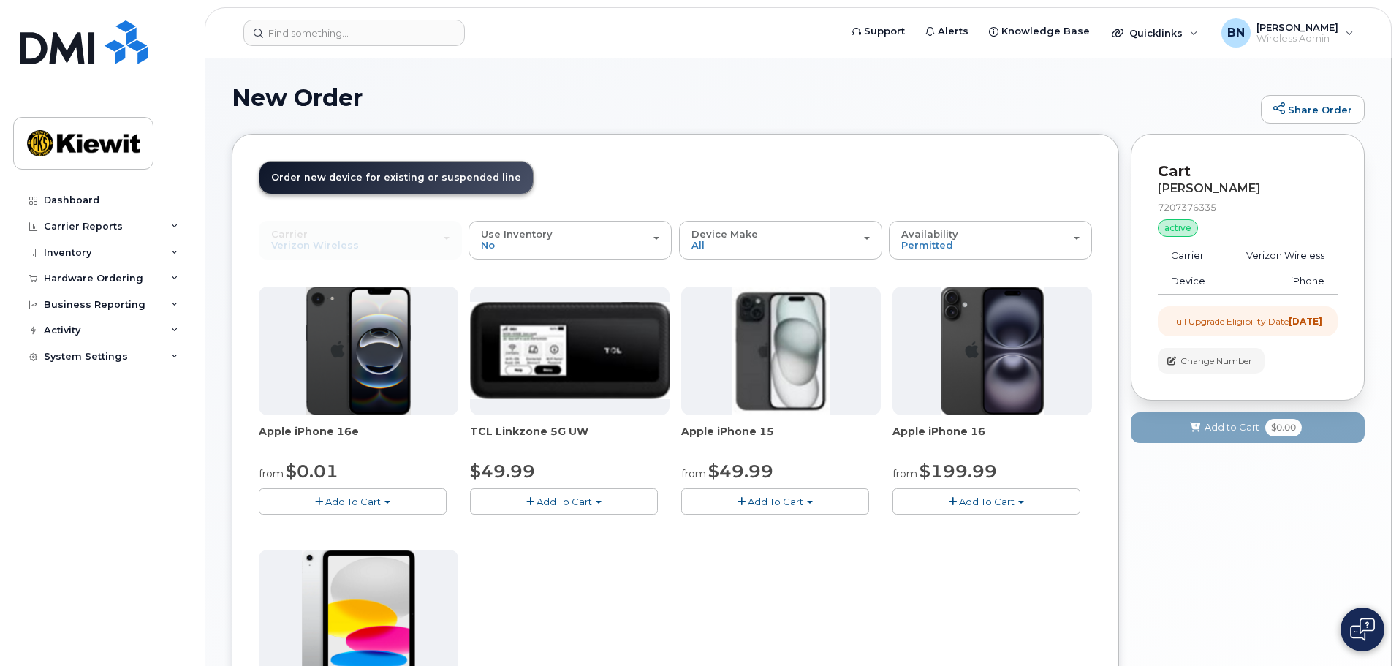 This screenshot has width=1399, height=666. What do you see at coordinates (488, 245) in the screenshot?
I see `span: No` at bounding box center [488, 245].